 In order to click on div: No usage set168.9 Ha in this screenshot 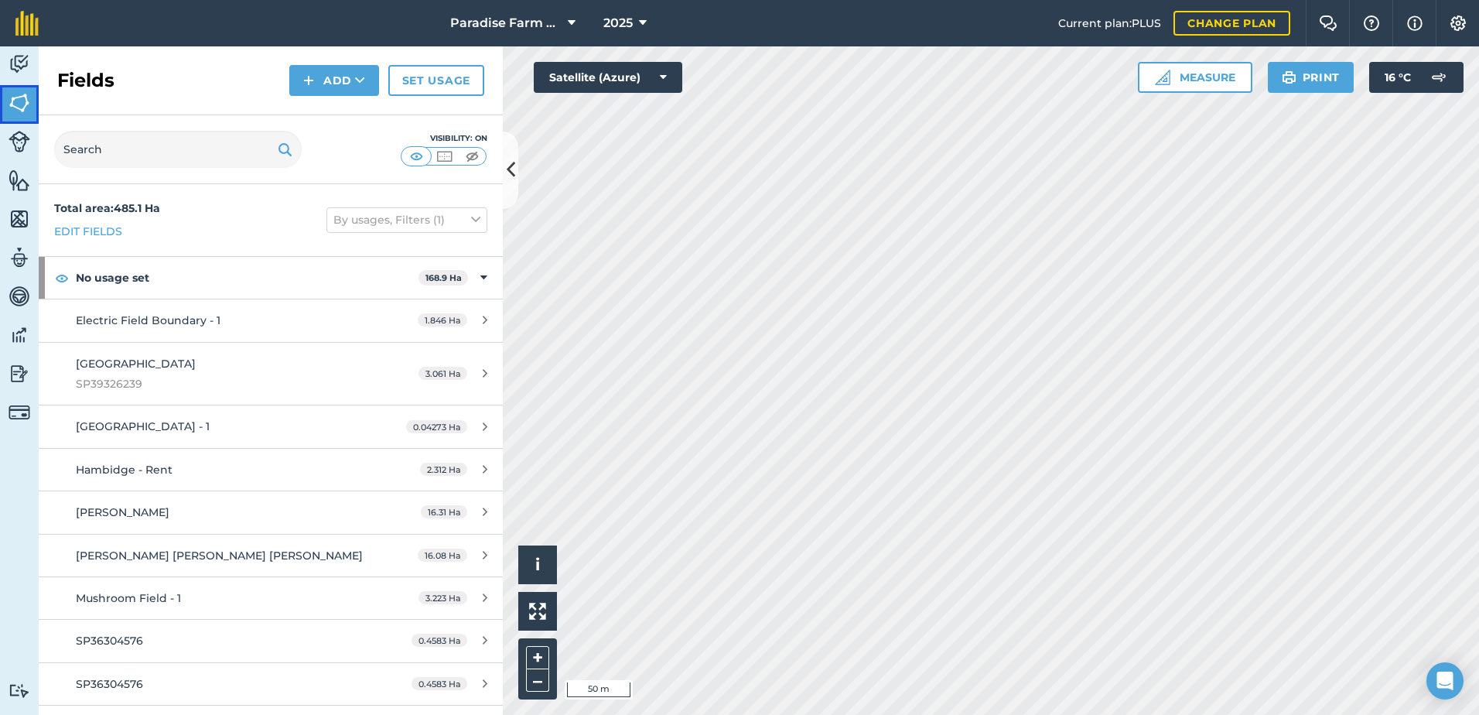, I will do `click(271, 278)`.